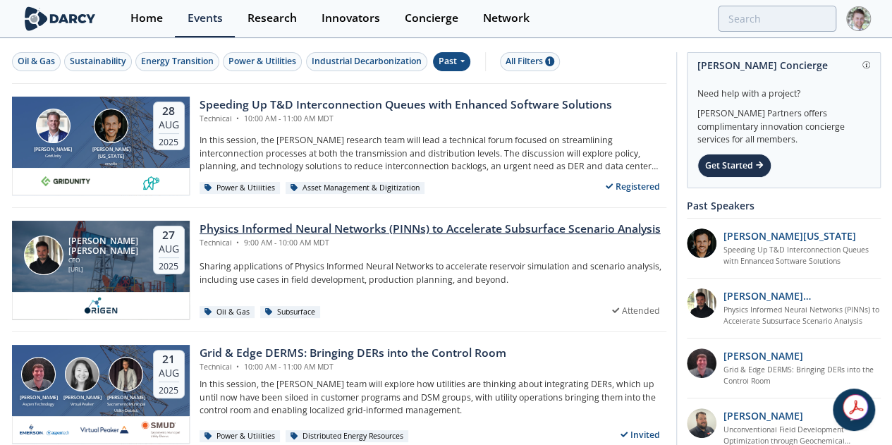 The height and width of the screenshot is (445, 892). What do you see at coordinates (777, 18) in the screenshot?
I see `input: Advanced Search` at bounding box center [777, 18].